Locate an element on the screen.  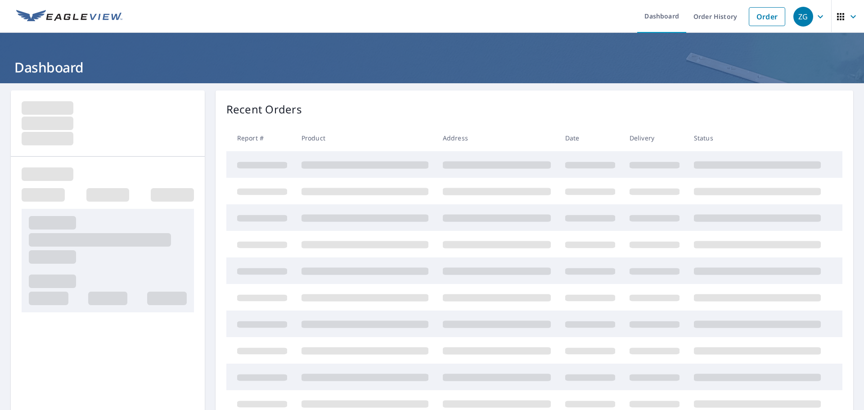
th: Product is located at coordinates (365, 138).